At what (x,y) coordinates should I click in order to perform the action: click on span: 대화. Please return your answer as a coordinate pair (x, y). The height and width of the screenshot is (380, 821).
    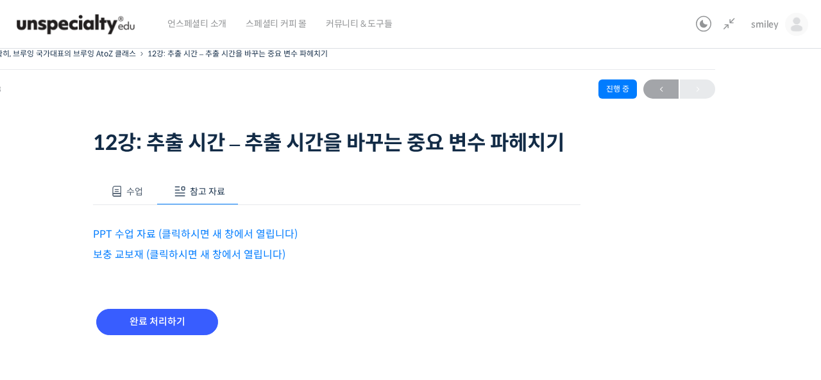
    Looking at the image, I should click on (125, 299).